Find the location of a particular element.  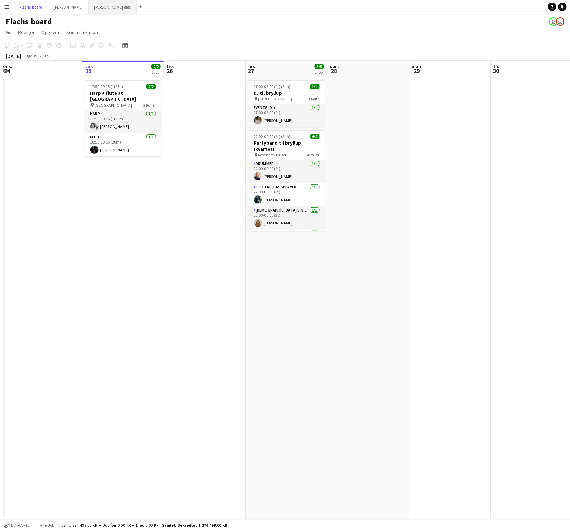

span: fre. is located at coordinates (170, 66).